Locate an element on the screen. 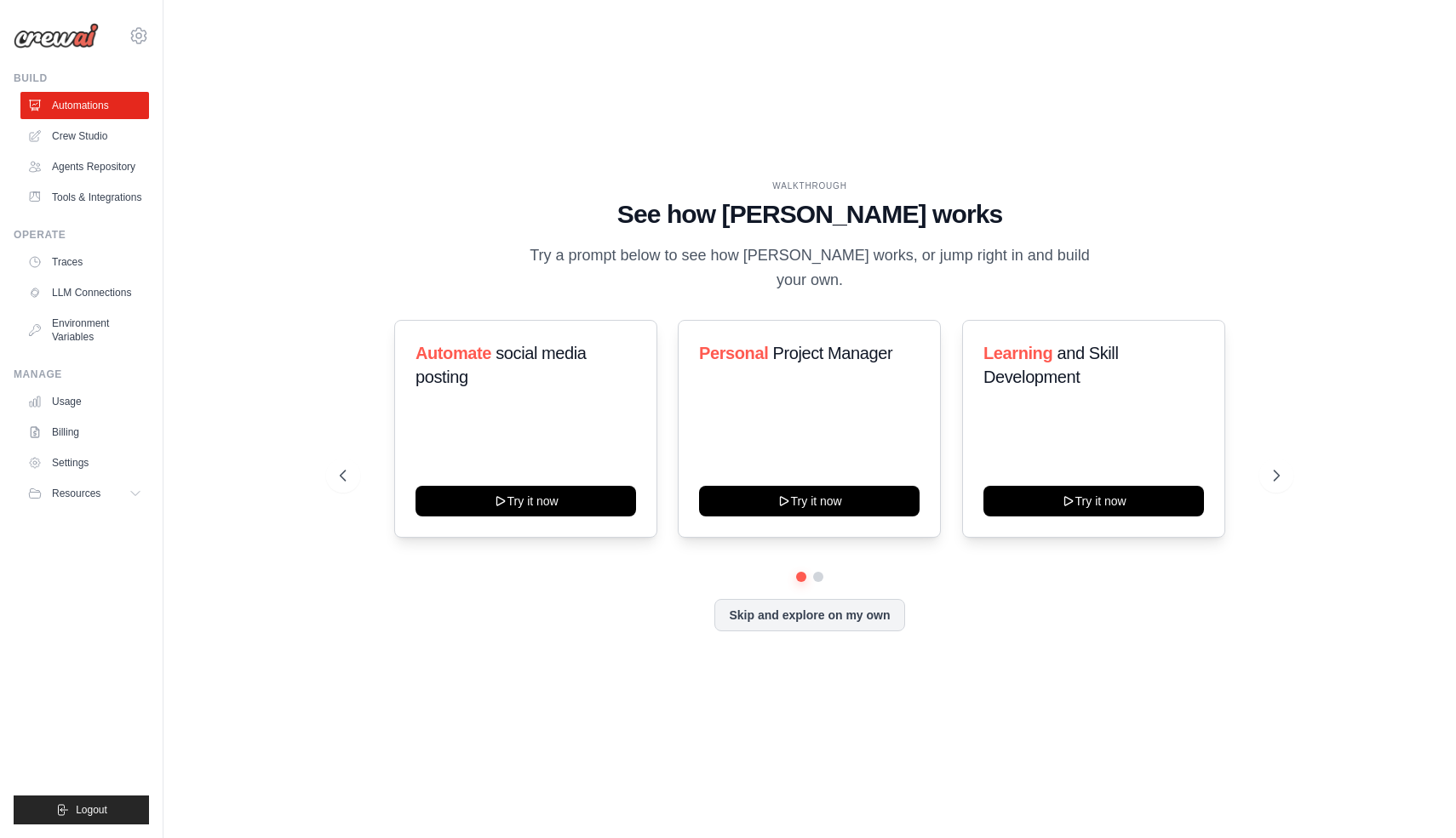 The height and width of the screenshot is (838, 1456). a: Tools & Integrations is located at coordinates (84, 198).